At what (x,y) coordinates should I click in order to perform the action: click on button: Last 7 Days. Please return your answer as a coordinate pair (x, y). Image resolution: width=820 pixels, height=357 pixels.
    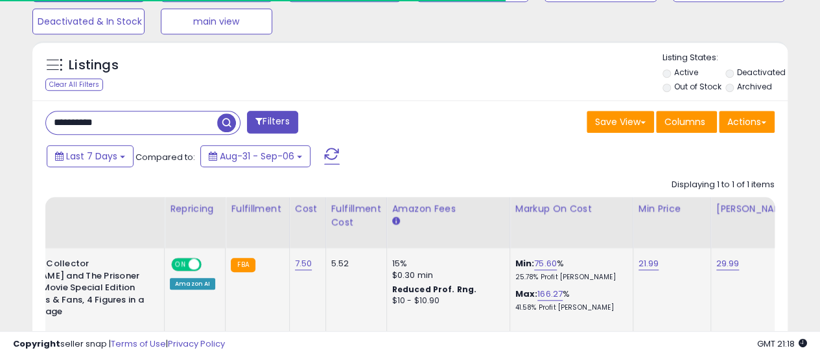
    Looking at the image, I should click on (90, 156).